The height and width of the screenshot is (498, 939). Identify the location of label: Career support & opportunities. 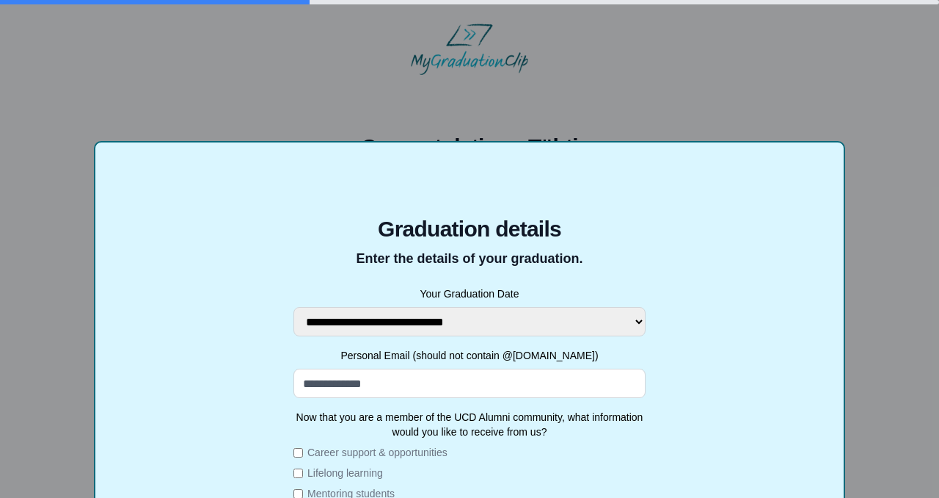
(377, 452).